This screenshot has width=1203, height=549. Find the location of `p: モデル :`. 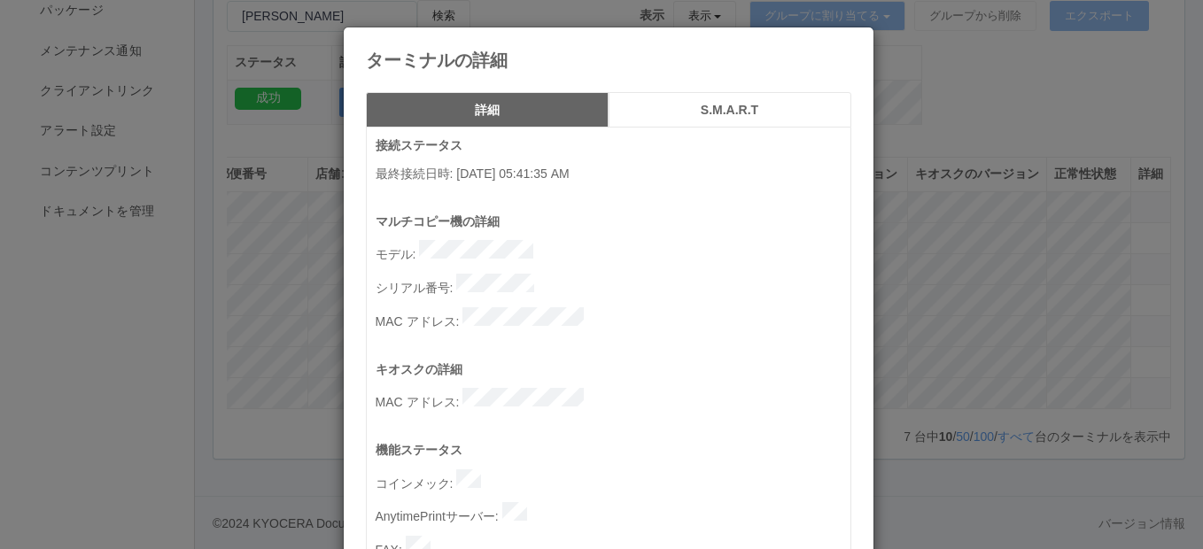

p: モデル : is located at coordinates (613, 252).